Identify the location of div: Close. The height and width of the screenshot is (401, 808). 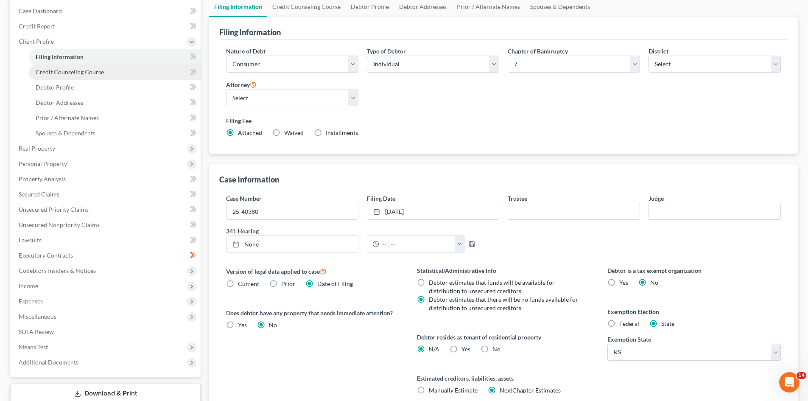
(157, 11).